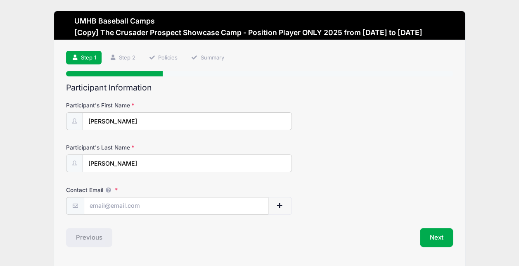 This screenshot has width=519, height=266. Describe the element at coordinates (436, 237) in the screenshot. I see `button: Next` at that location.